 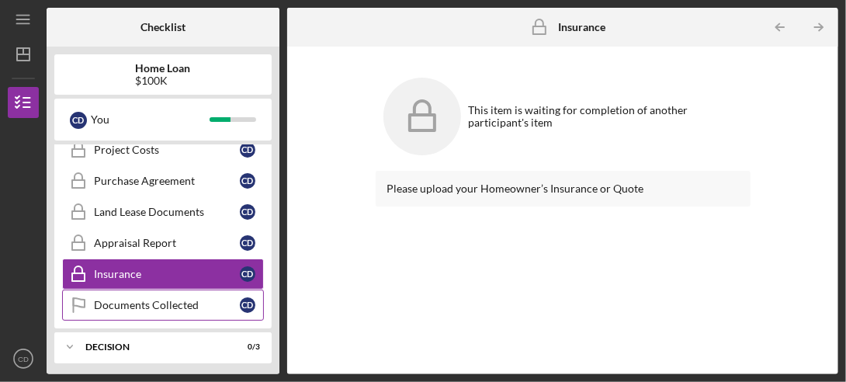 What do you see at coordinates (163, 181) in the screenshot?
I see `a: Purchase AgreementCD` at bounding box center [163, 181].